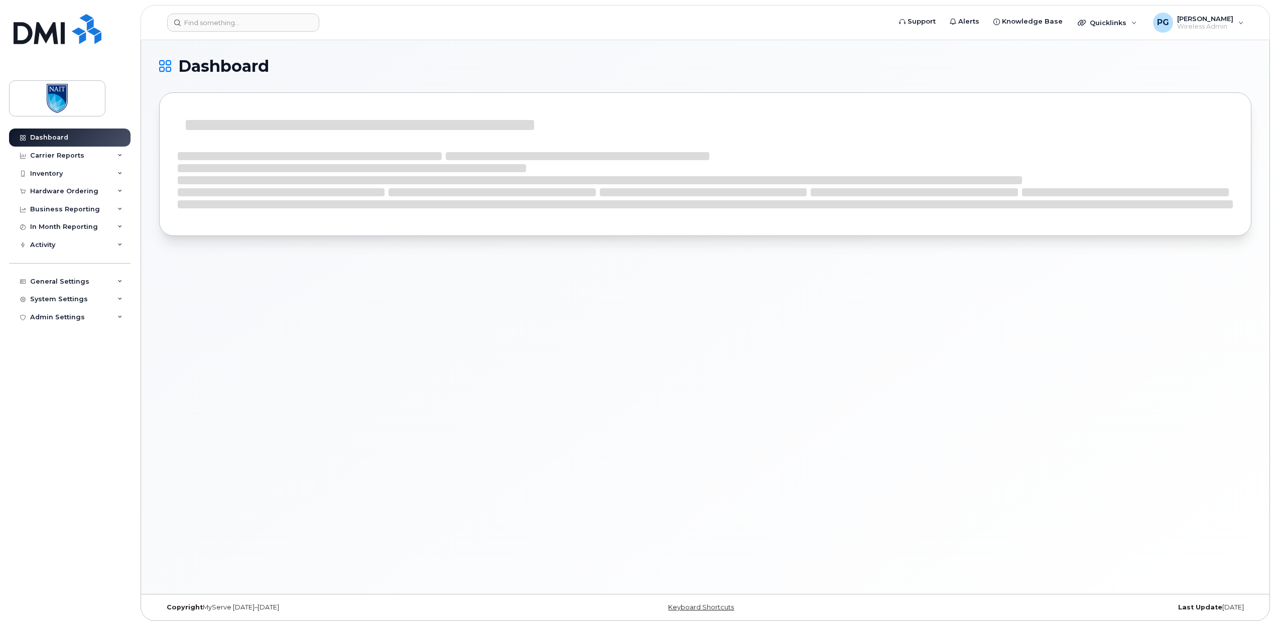  I want to click on a: Keyboard Shortcuts, so click(701, 607).